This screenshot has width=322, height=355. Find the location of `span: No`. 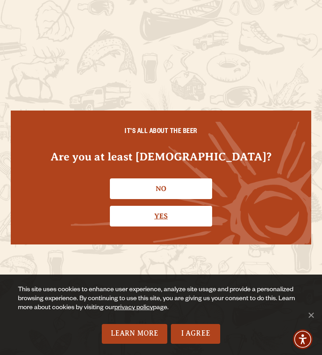

span: No is located at coordinates (311, 315).